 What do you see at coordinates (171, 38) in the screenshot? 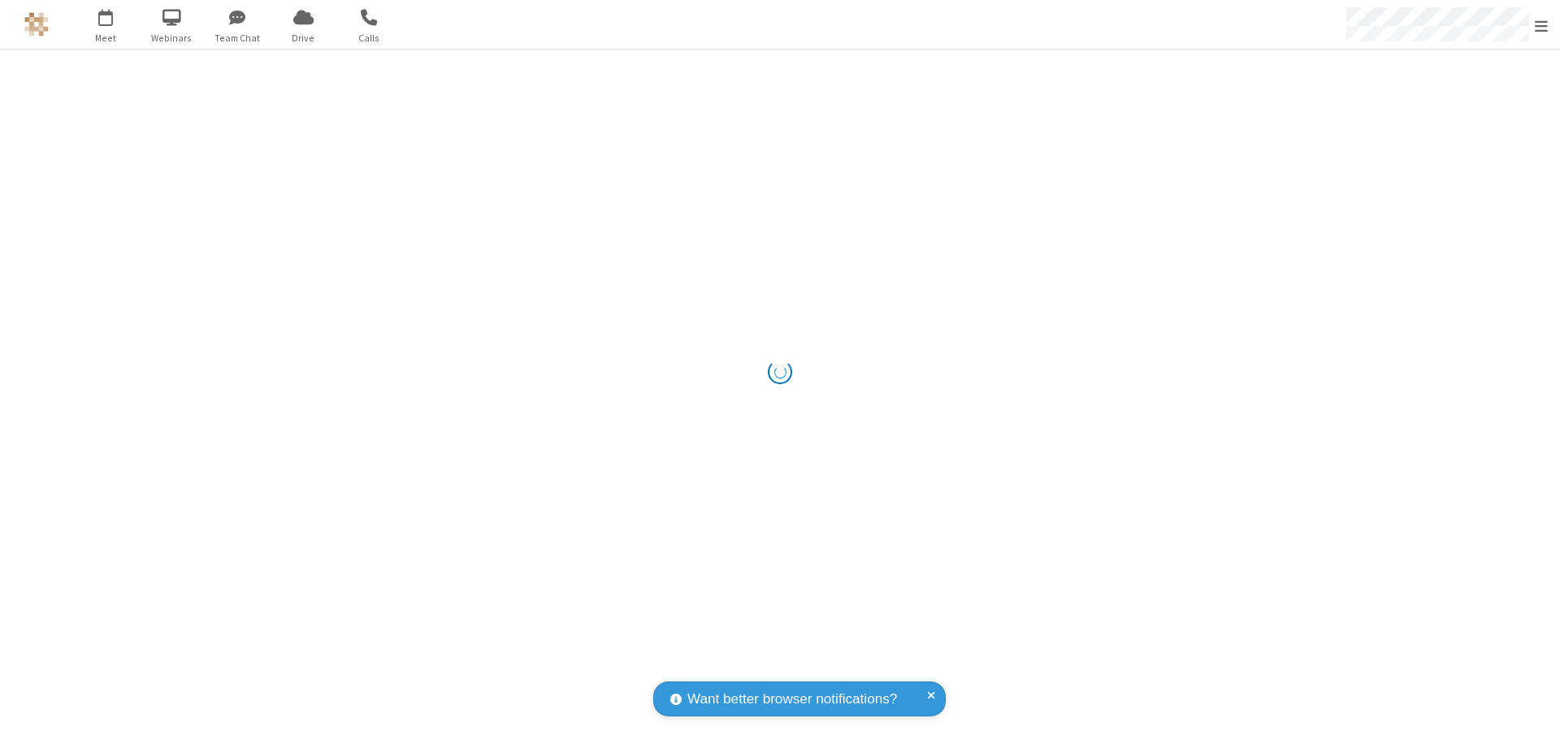
I see `span: Webinars` at bounding box center [171, 38].